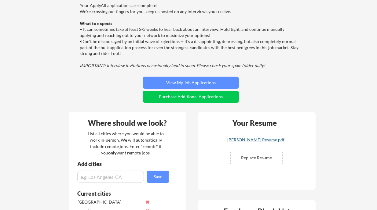  What do you see at coordinates (110, 177) in the screenshot?
I see `input: e.g. Los Angeles, CA` at bounding box center [110, 177].